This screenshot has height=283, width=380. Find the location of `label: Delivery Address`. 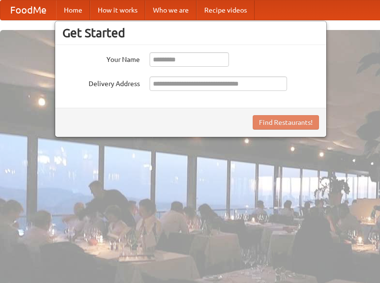

label: Delivery Address is located at coordinates (101, 82).